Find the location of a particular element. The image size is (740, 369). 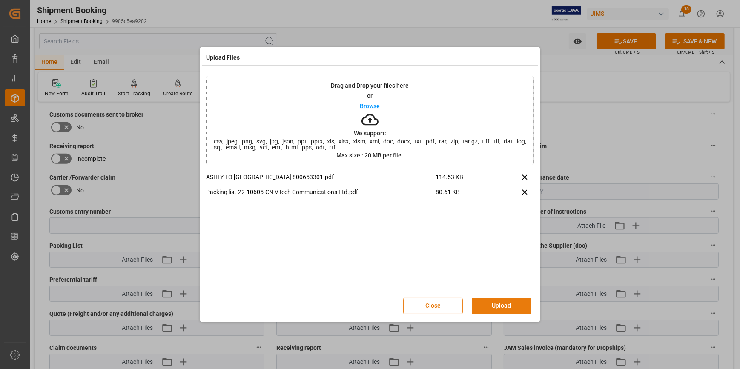

button: Upload is located at coordinates (501, 306).